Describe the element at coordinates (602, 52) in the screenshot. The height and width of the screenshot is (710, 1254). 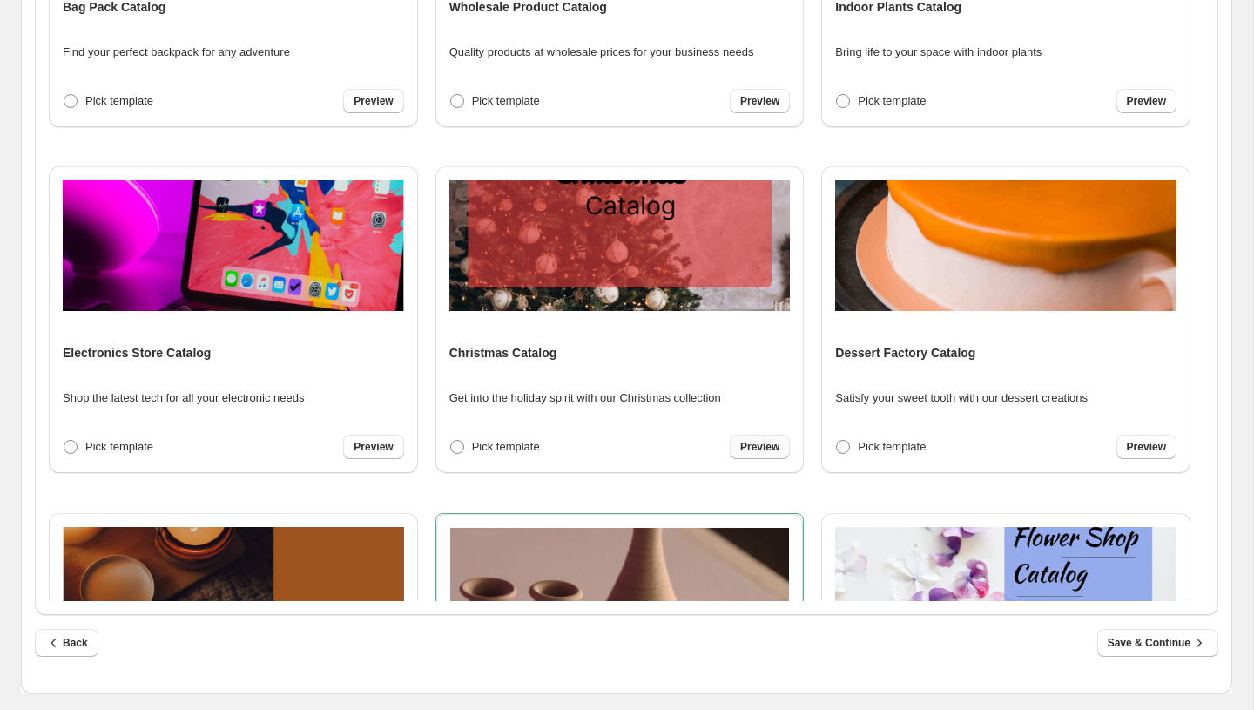
I see `p: Quality products at wholesale prices for your business needs` at that location.